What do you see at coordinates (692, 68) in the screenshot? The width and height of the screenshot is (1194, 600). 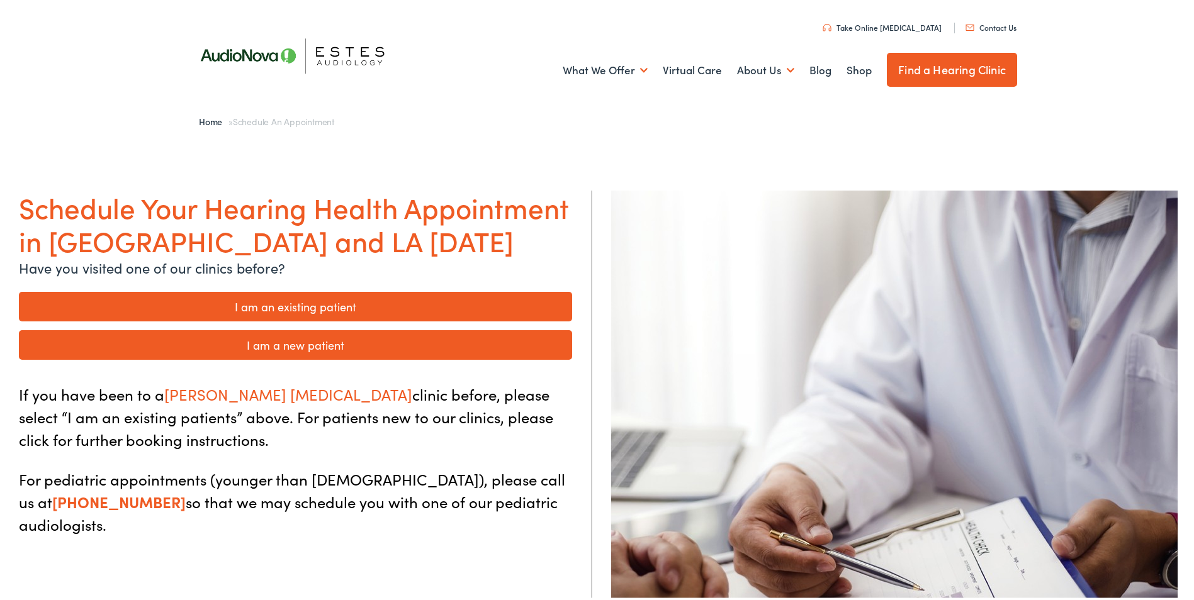 I see `a: Virtual Care` at bounding box center [692, 68].